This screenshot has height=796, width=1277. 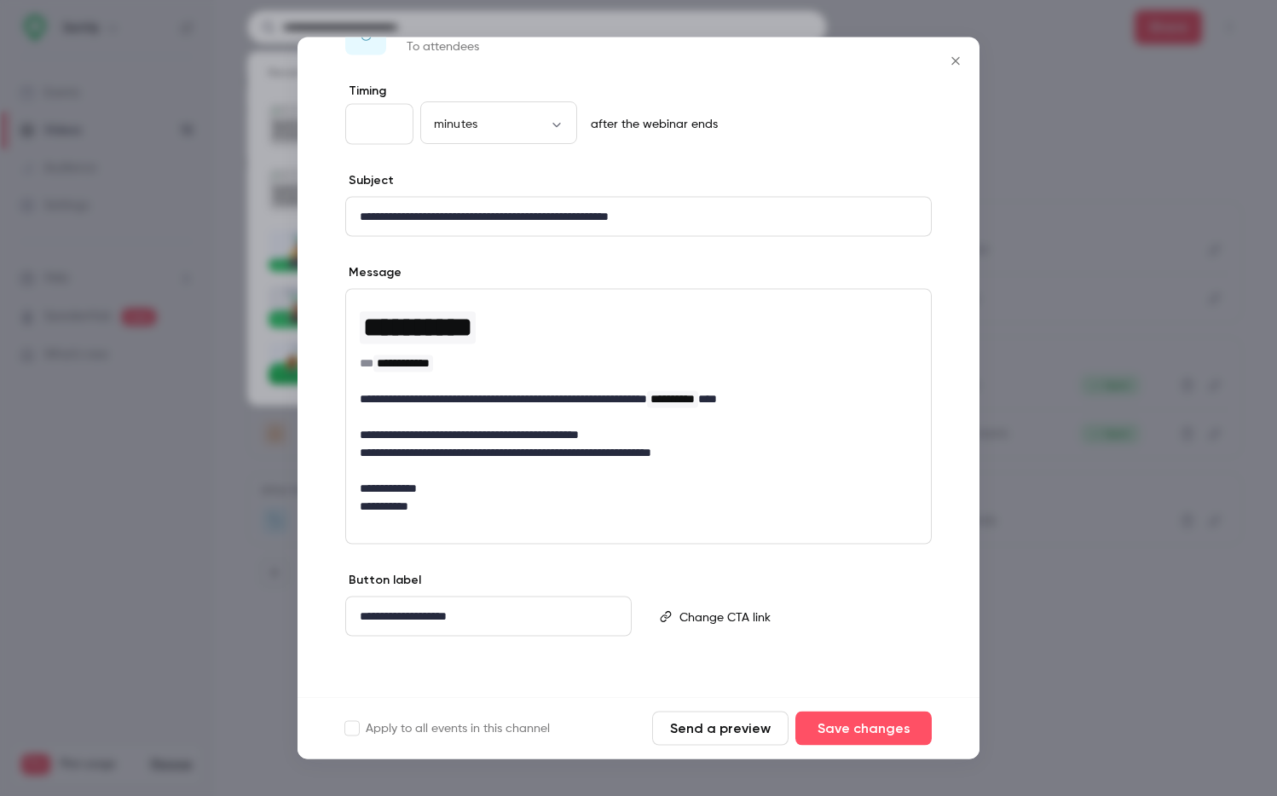 I want to click on label: Subject, so click(x=369, y=181).